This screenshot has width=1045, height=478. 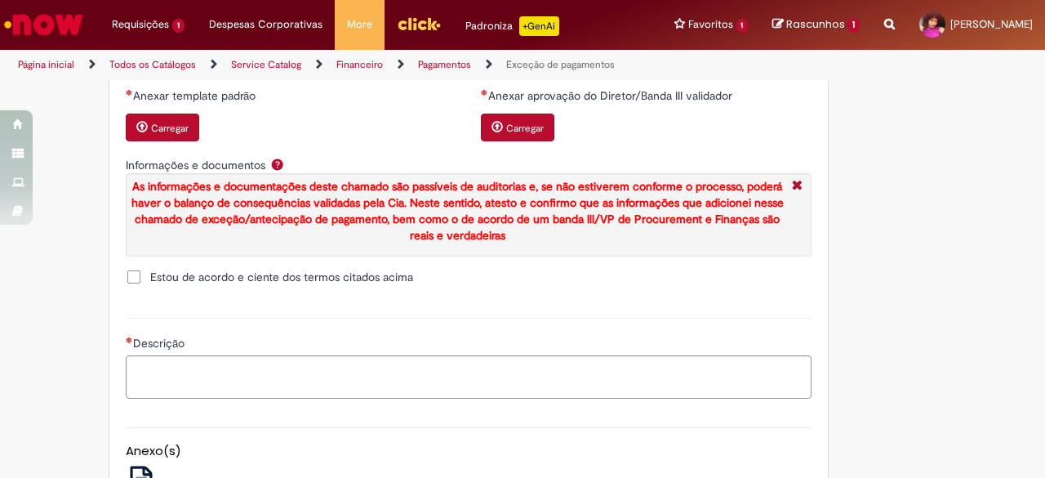 I want to click on img: ServiceNow, so click(x=43, y=24).